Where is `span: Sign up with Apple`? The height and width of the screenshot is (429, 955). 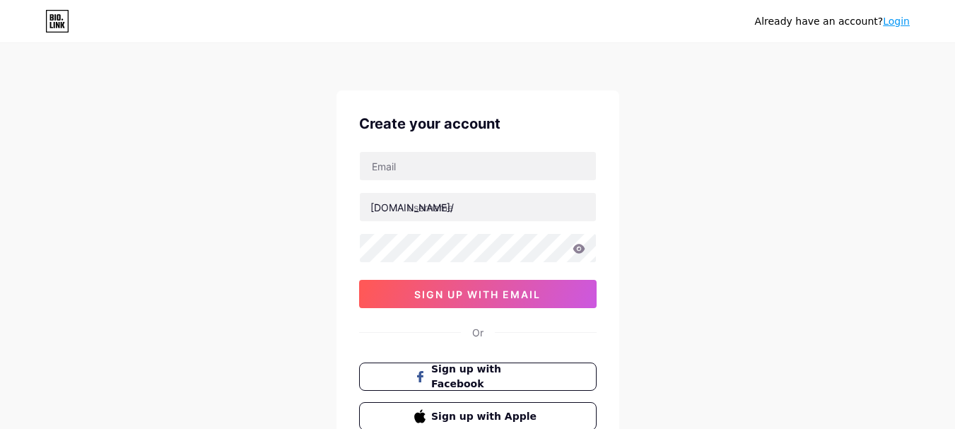
span: Sign up with Apple is located at coordinates (486, 417).